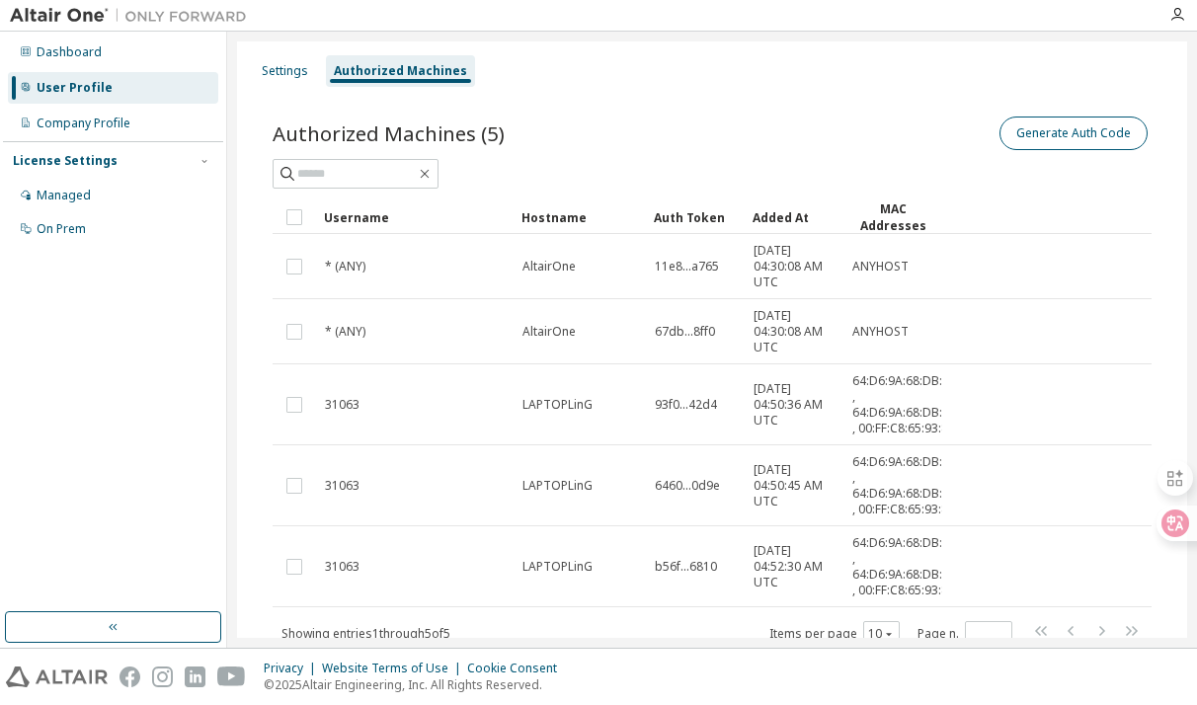 This screenshot has width=1197, height=705. I want to click on img: altair_logo.svg, so click(56, 677).